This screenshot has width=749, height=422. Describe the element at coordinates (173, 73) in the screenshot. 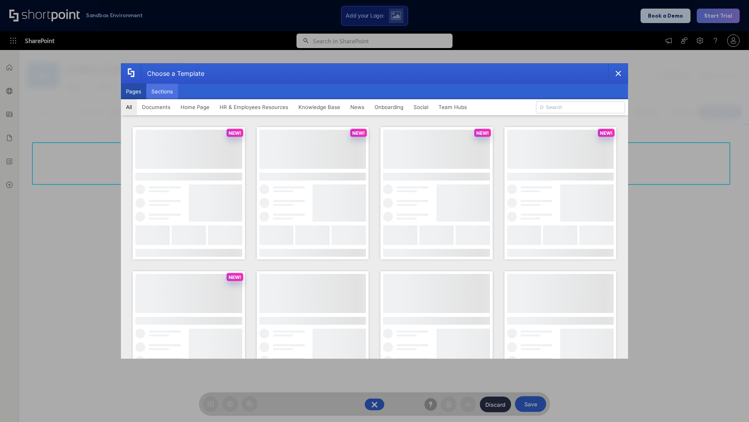

I see `div: Choose a Template` at that location.